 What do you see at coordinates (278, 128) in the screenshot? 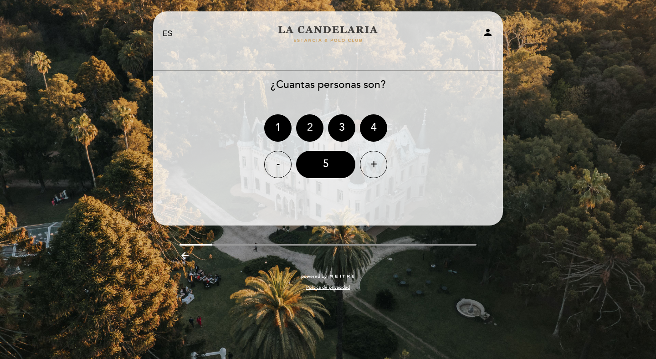
I see `div: 1` at bounding box center [278, 128].